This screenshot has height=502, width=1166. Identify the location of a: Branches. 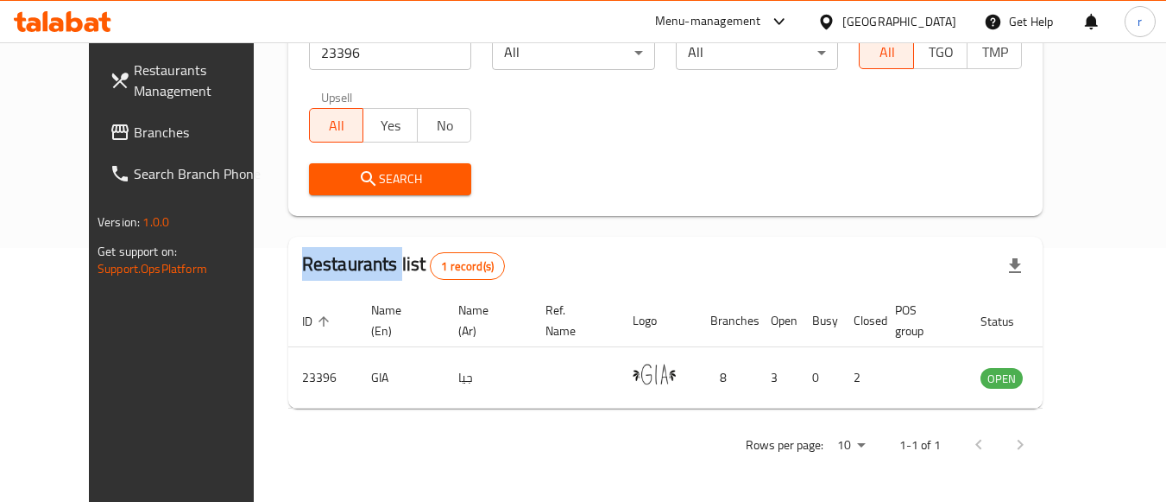
(190, 132).